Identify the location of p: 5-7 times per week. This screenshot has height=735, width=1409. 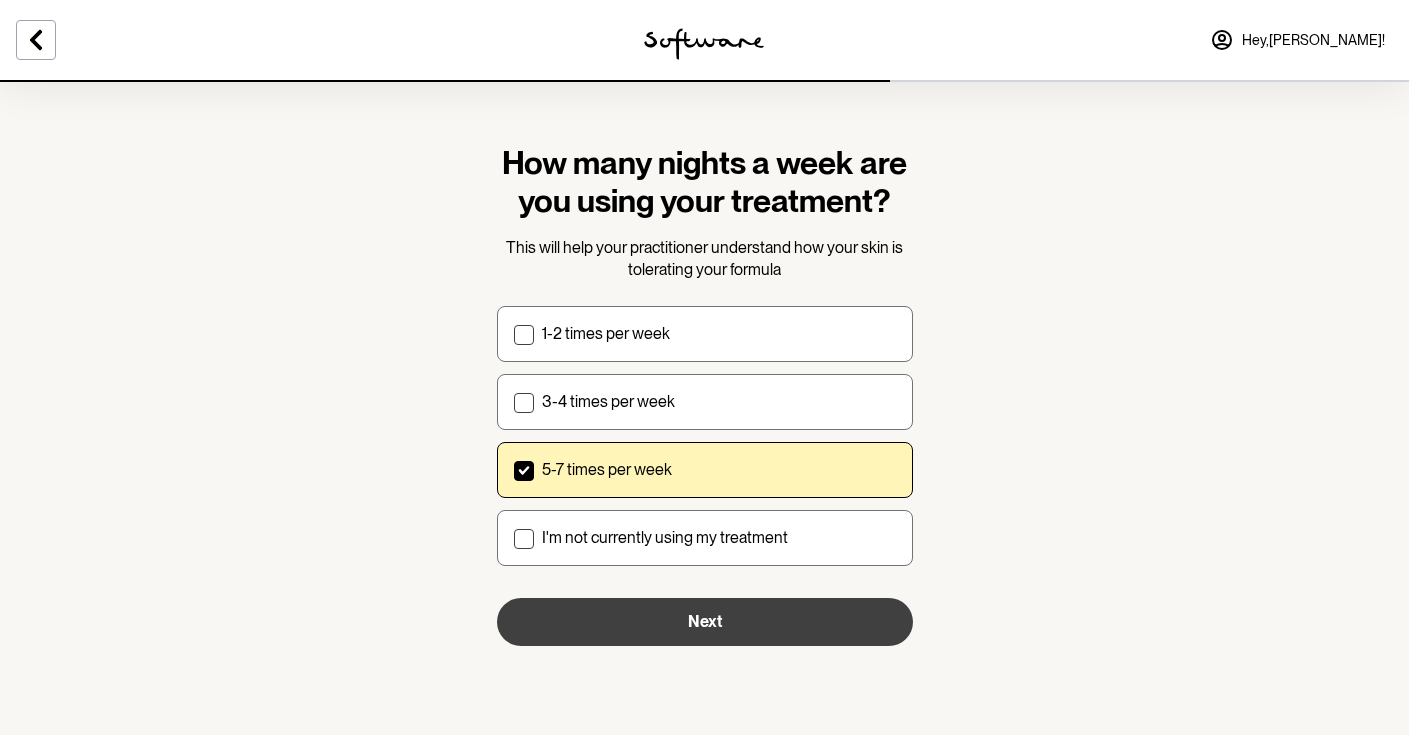
(607, 469).